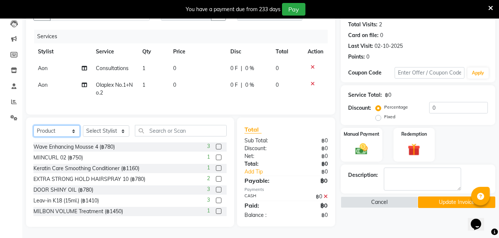 Image resolution: width=499 pixels, height=238 pixels. Describe the element at coordinates (153, 52) in the screenshot. I see `th: Qty` at that location.